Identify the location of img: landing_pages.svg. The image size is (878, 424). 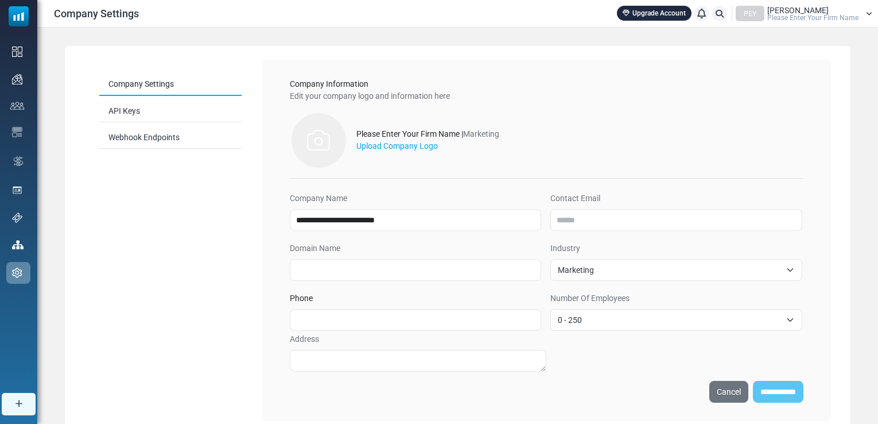
(17, 190).